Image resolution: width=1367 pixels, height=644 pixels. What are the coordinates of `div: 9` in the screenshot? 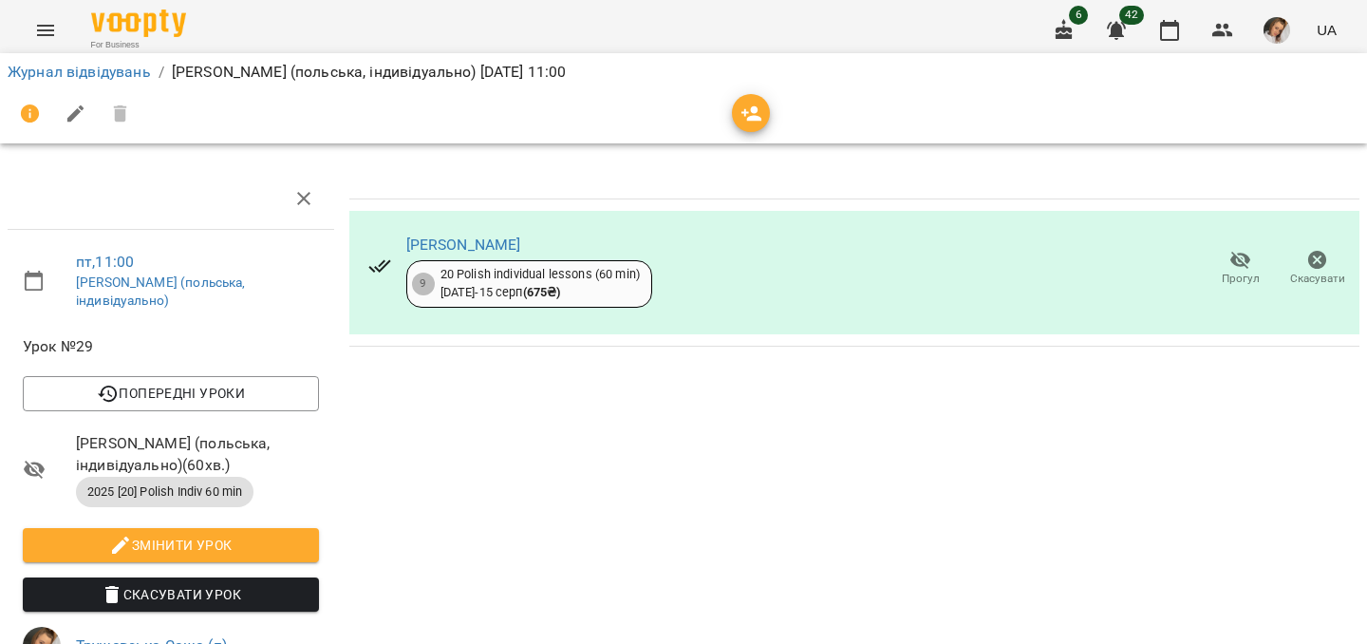 It's located at (424, 284).